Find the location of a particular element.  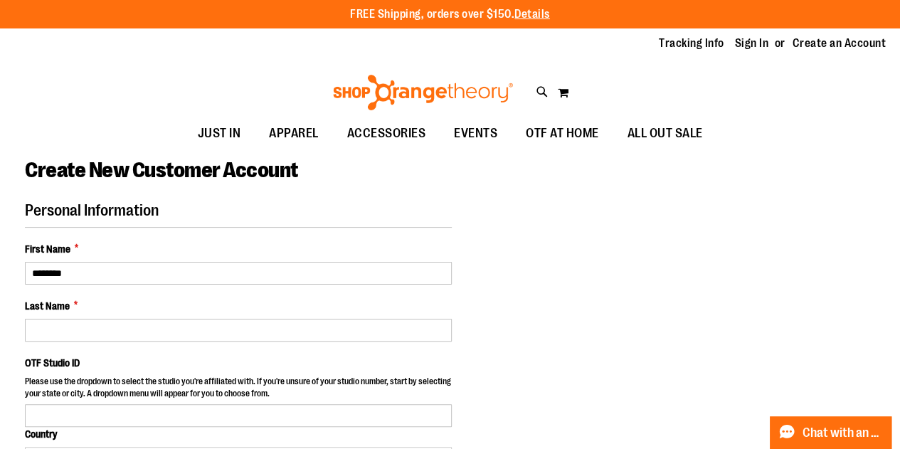

span: ACCESSORIES is located at coordinates (386, 133).